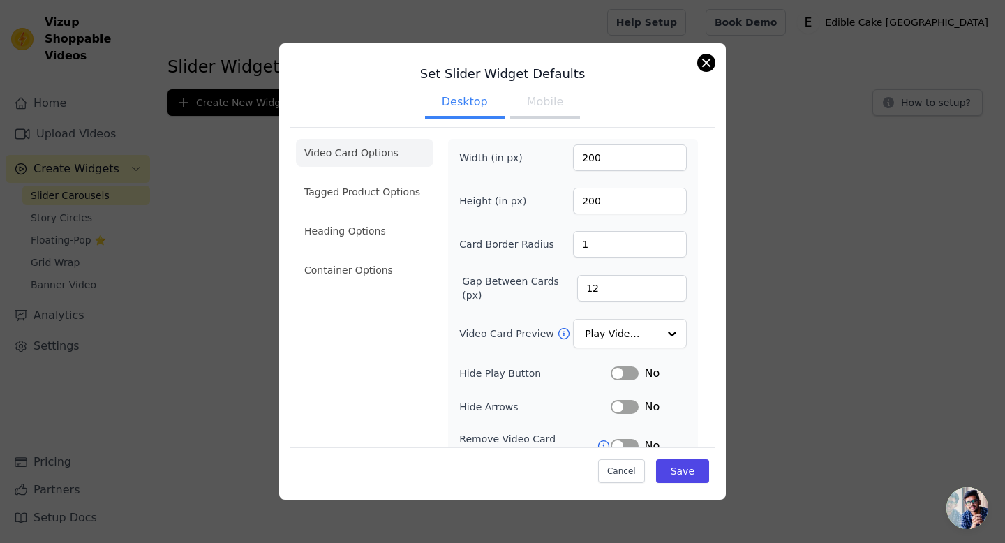  I want to click on label: Card Border Radius, so click(507, 244).